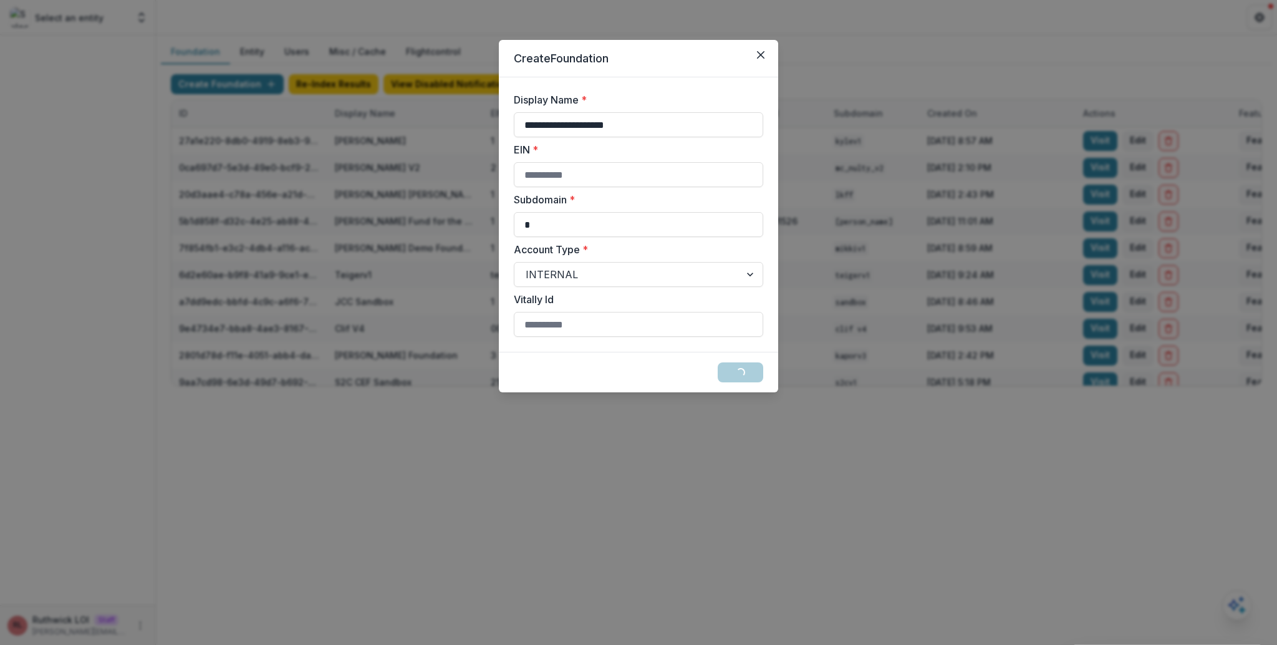 This screenshot has width=1277, height=645. I want to click on label: Account Type, so click(635, 249).